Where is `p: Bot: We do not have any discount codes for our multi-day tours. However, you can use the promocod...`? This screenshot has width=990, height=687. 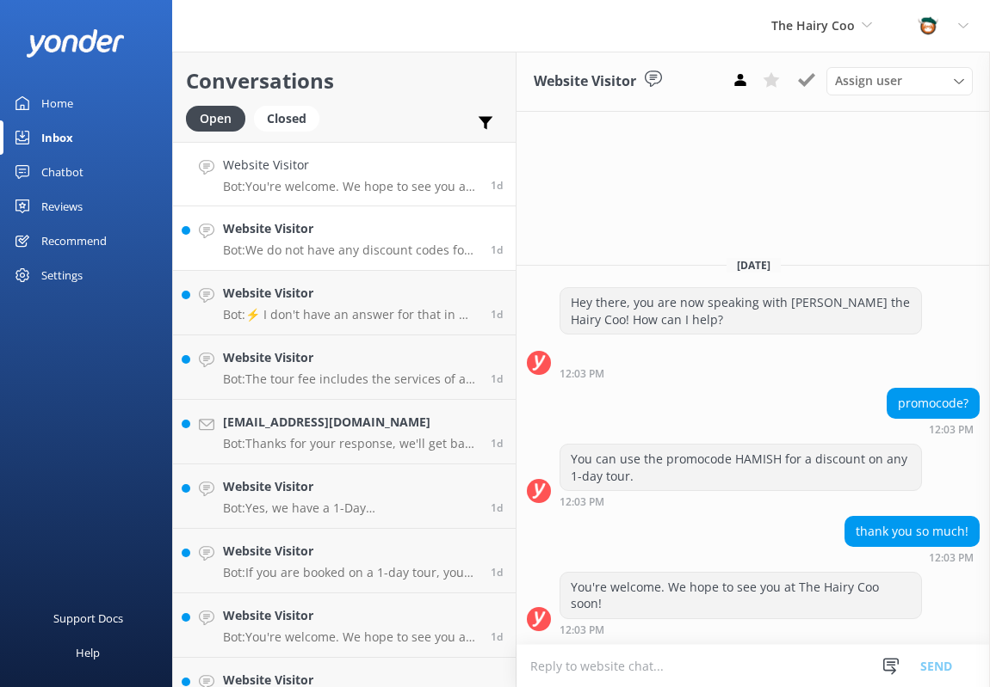 p: Bot: We do not have any discount codes for our multi-day tours. However, you can use the promocod... is located at coordinates (350, 250).